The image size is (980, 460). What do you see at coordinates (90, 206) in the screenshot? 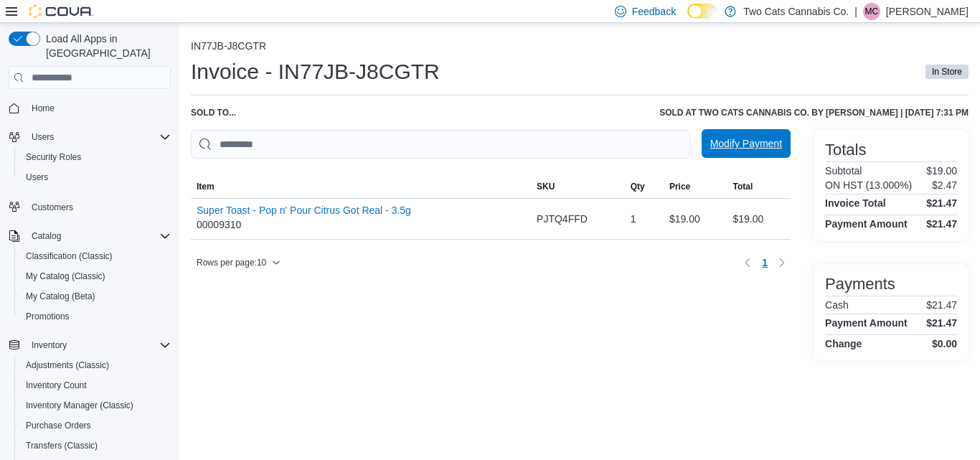
I see `button: Customers` at bounding box center [90, 206].